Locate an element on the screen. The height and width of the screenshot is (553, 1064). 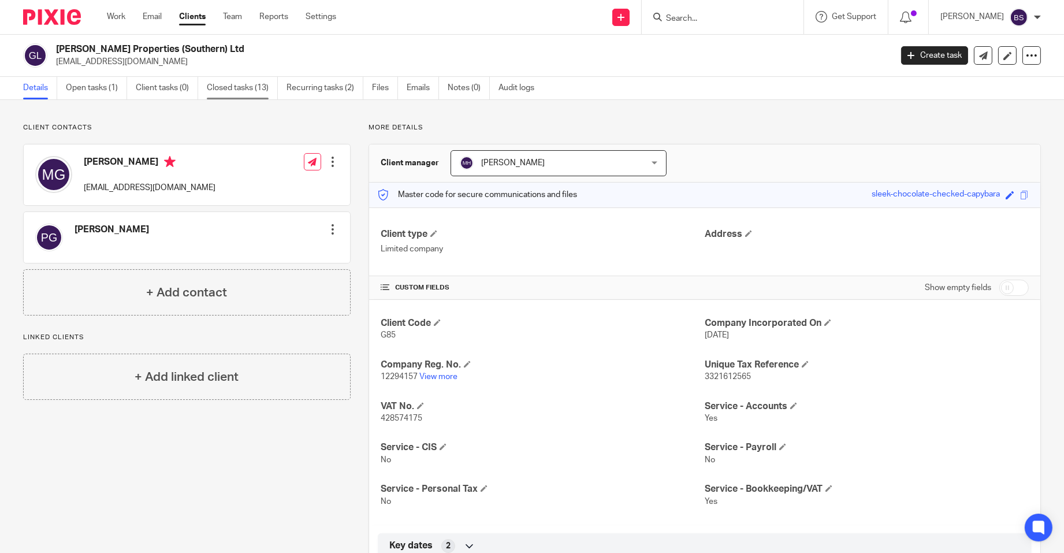
h4: Client type is located at coordinates (542, 234).